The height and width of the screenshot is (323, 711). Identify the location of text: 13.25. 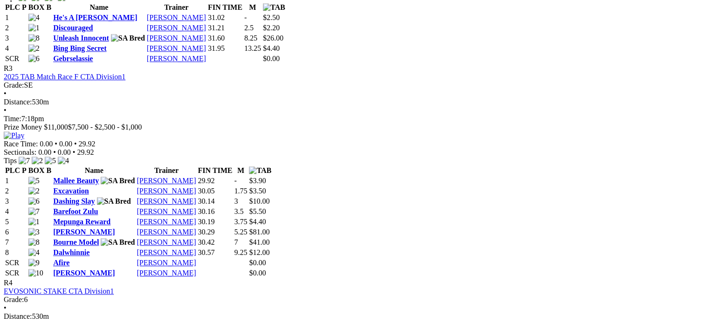
(253, 48).